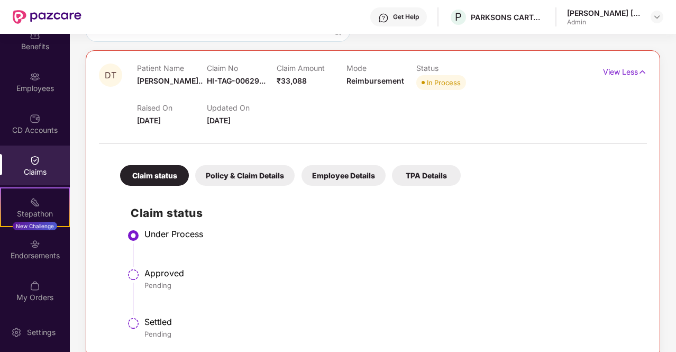 This screenshot has width=676, height=352. What do you see at coordinates (47, 17) in the screenshot?
I see `img: New Pazcare Logo` at bounding box center [47, 17].